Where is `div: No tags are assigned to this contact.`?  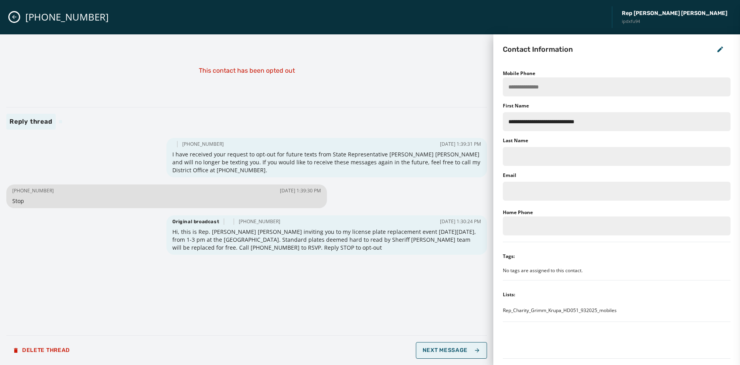 div: No tags are assigned to this contact. is located at coordinates (616, 271).